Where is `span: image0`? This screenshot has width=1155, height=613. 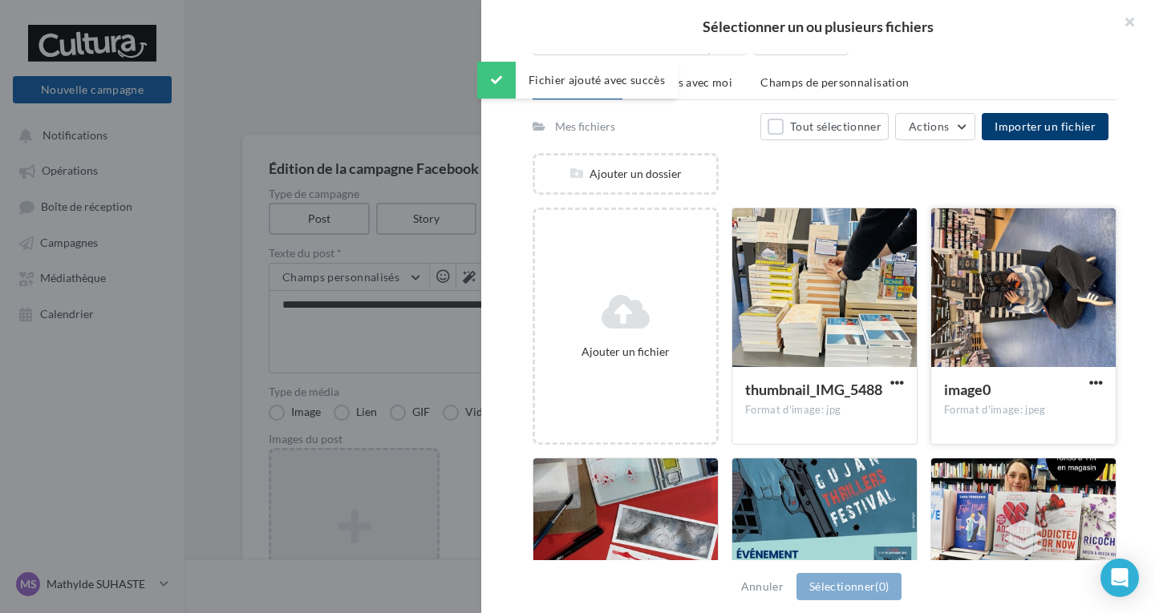 span: image0 is located at coordinates (967, 390).